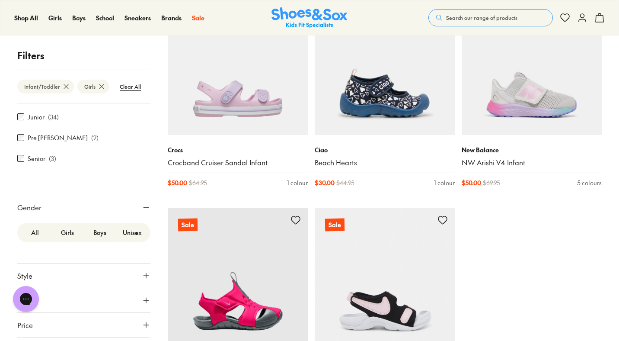  Describe the element at coordinates (84, 300) in the screenshot. I see `button: Colour` at that location.